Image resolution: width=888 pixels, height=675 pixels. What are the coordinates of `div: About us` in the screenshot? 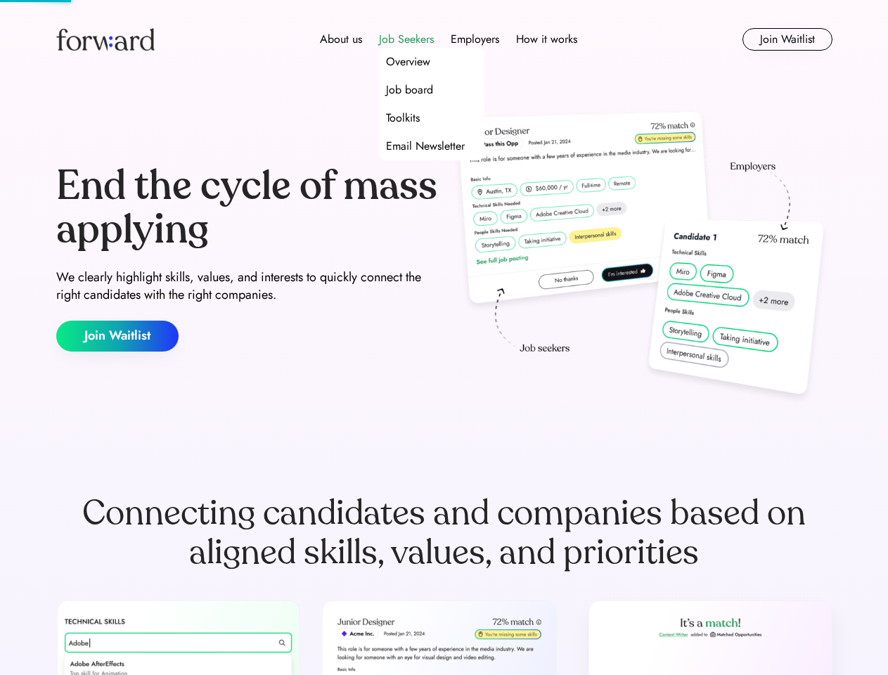 It's located at (341, 39).